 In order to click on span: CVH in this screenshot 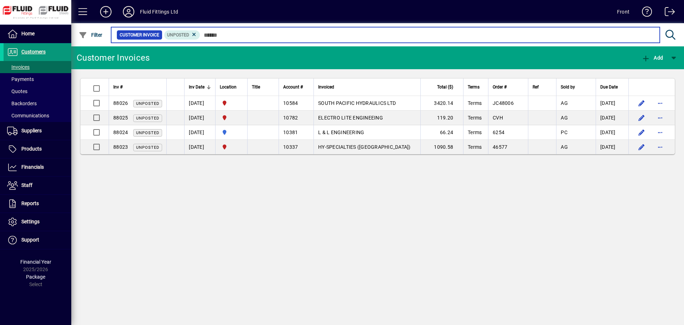, I will do `click(498, 118)`.